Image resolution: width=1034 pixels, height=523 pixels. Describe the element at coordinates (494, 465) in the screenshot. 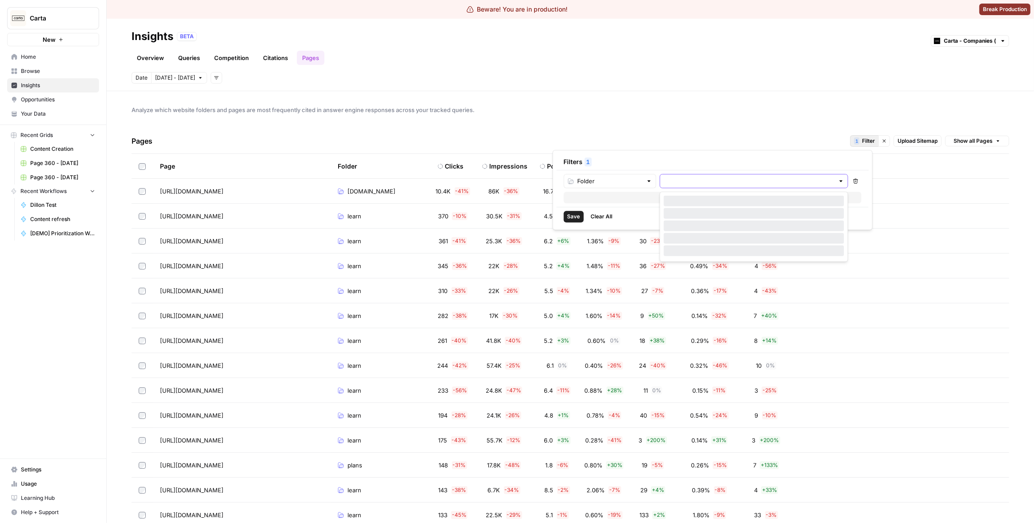

I see `span: 17.8K` at that location.